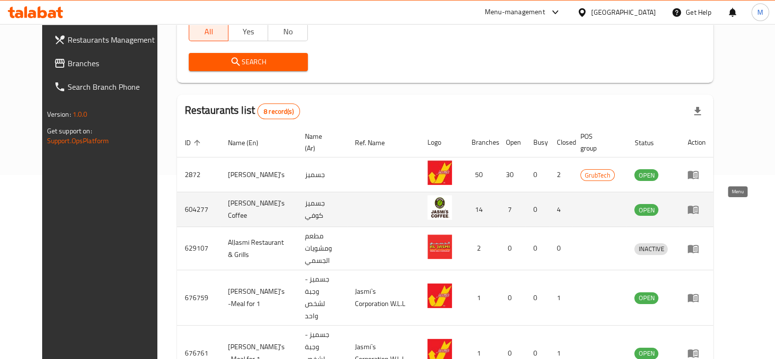 The height and width of the screenshot is (359, 775). What do you see at coordinates (320, 142) in the screenshot?
I see `span: Name (Ar)` at bounding box center [320, 142].